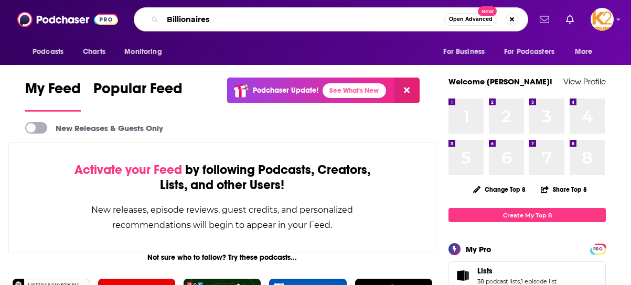  Describe the element at coordinates (143, 52) in the screenshot. I see `span: Monitoring` at that location.